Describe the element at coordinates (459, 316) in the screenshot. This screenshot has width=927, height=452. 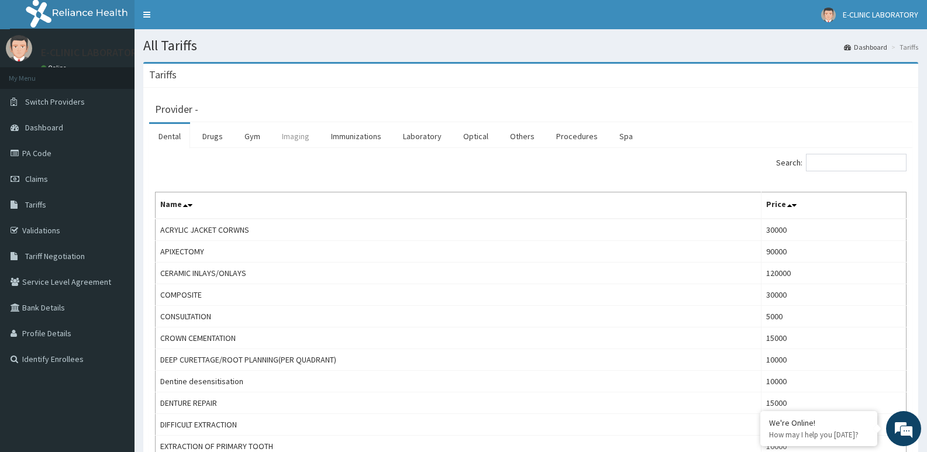
I see `td: CONSULTATION` at that location.